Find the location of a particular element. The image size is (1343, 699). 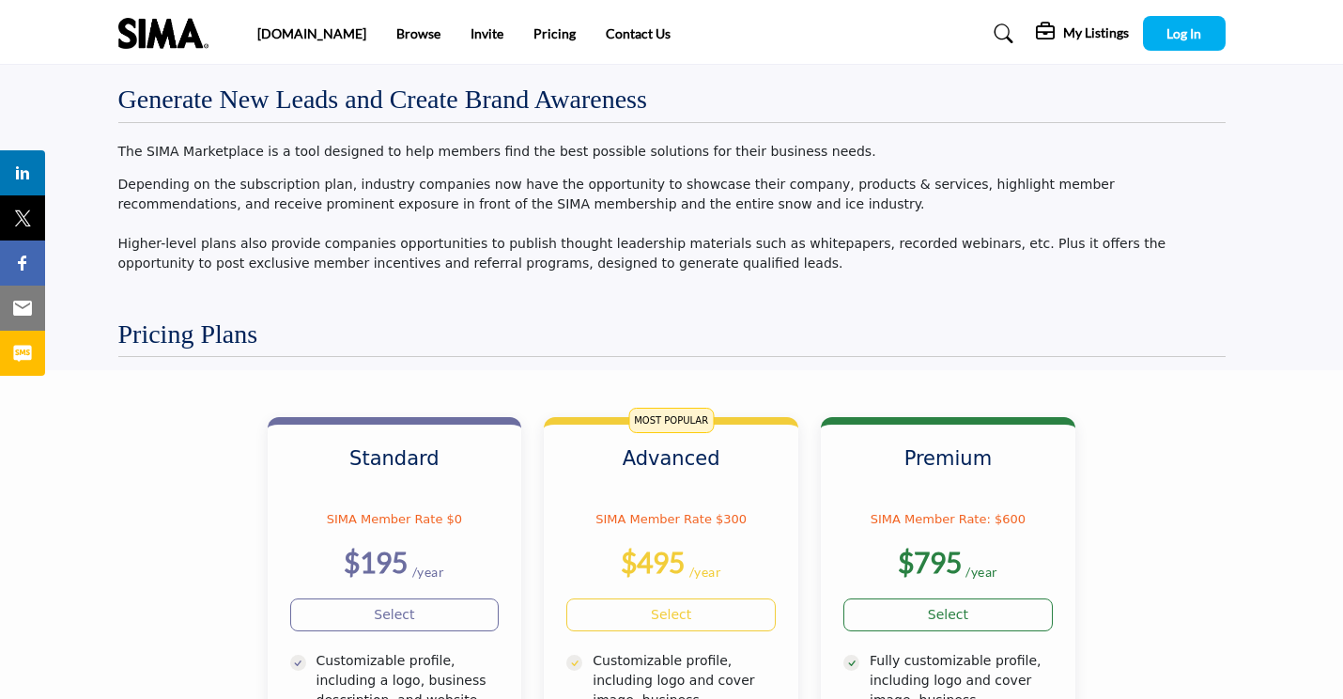

h2: Generate New Leads and Create Brand Awareness is located at coordinates (382, 100).